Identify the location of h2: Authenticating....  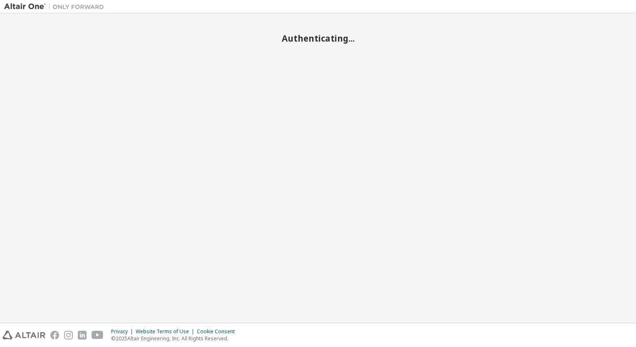
(318, 38).